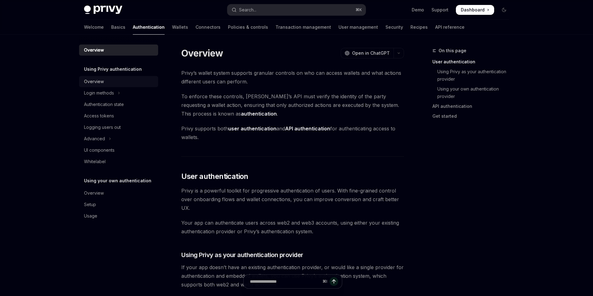 The height and width of the screenshot is (296, 593). Describe the element at coordinates (252, 129) in the screenshot. I see `strong: user authentication` at that location.